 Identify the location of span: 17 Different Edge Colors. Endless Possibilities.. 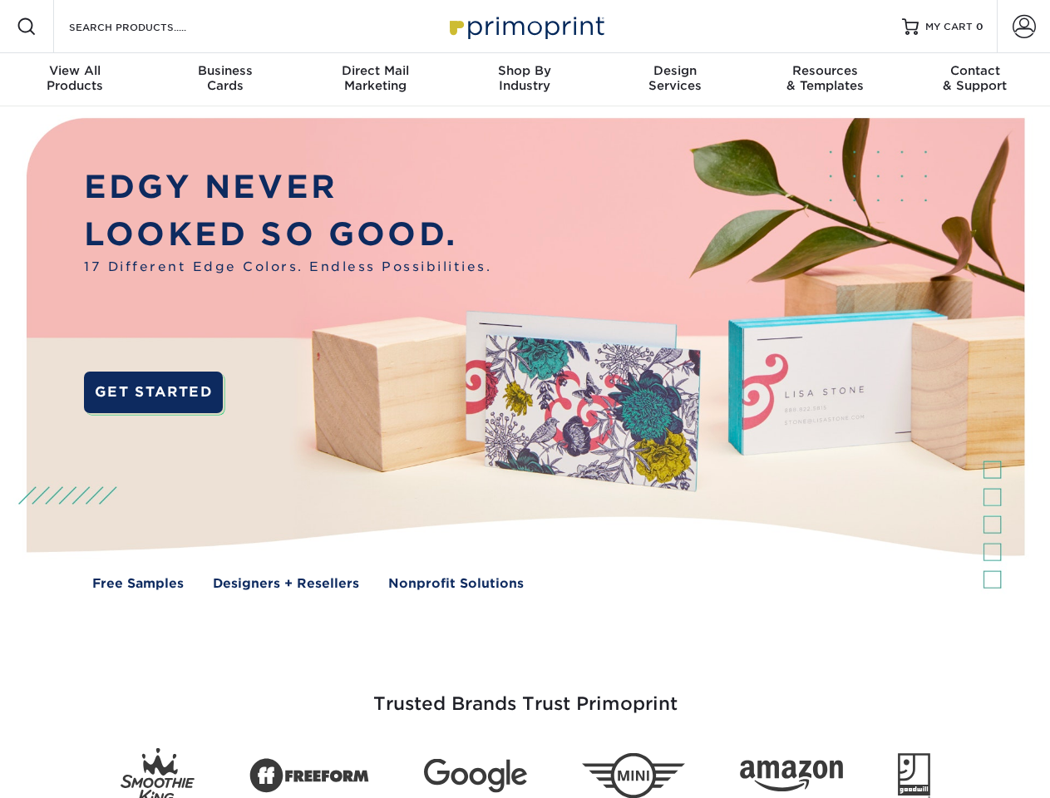
(288, 267).